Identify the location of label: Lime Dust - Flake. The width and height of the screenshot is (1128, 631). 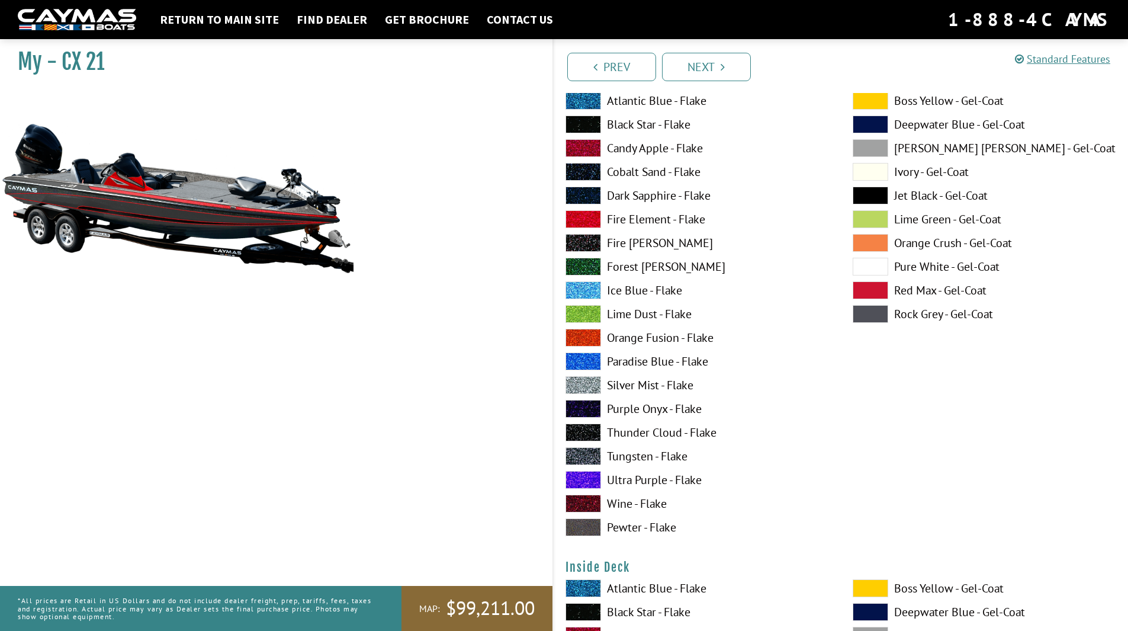
(697, 314).